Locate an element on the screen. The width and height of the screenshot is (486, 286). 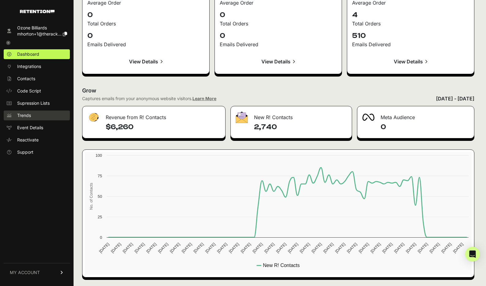
a: Supression Lists is located at coordinates (37, 103).